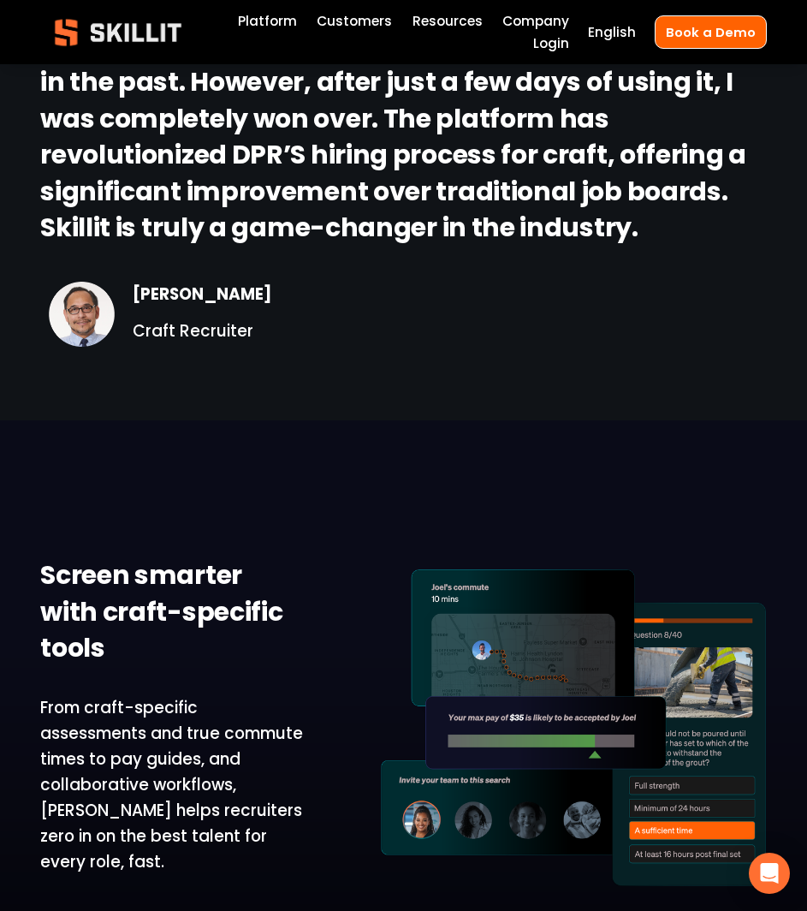 The image size is (807, 911). What do you see at coordinates (118, 33) in the screenshot?
I see `img: Skillit` at bounding box center [118, 33].